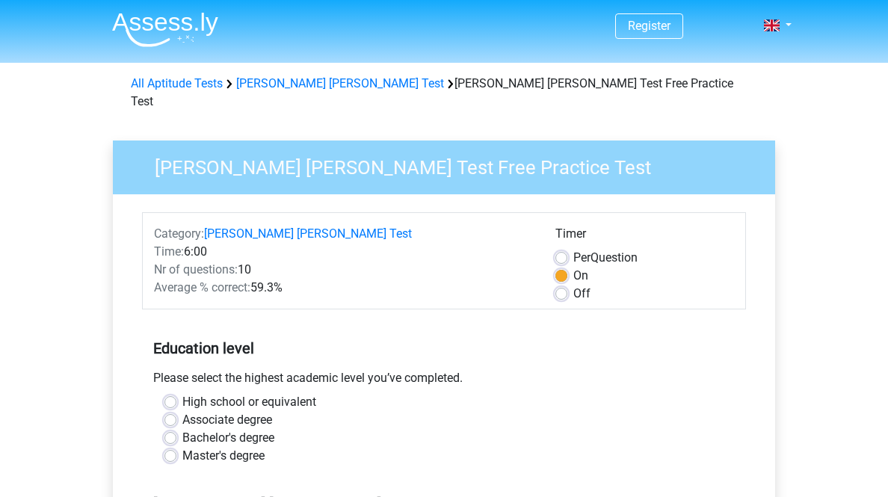 Image resolution: width=888 pixels, height=497 pixels. I want to click on div: 10, so click(343, 270).